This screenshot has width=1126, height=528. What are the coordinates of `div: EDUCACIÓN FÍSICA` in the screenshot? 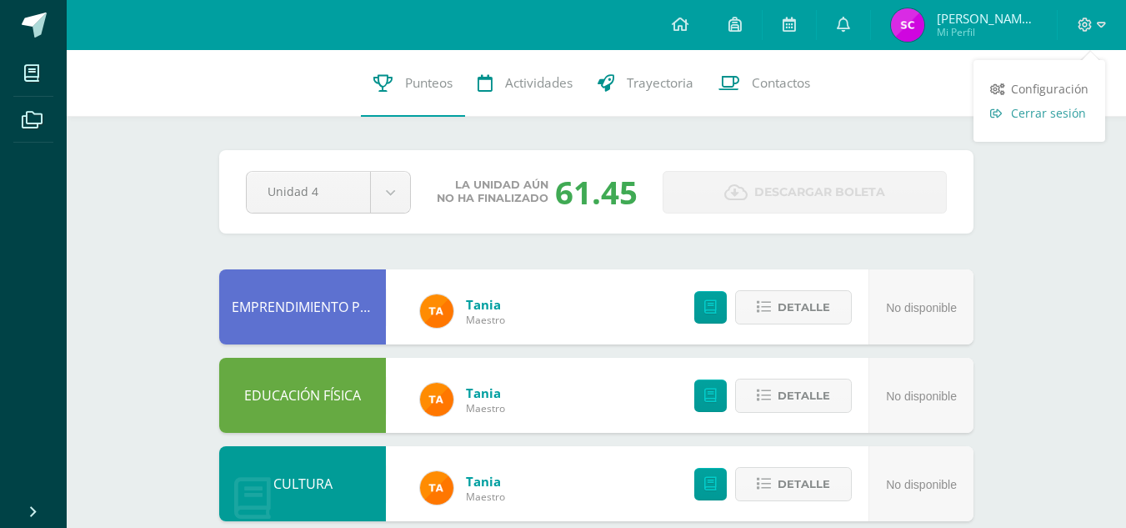 It's located at (303, 395).